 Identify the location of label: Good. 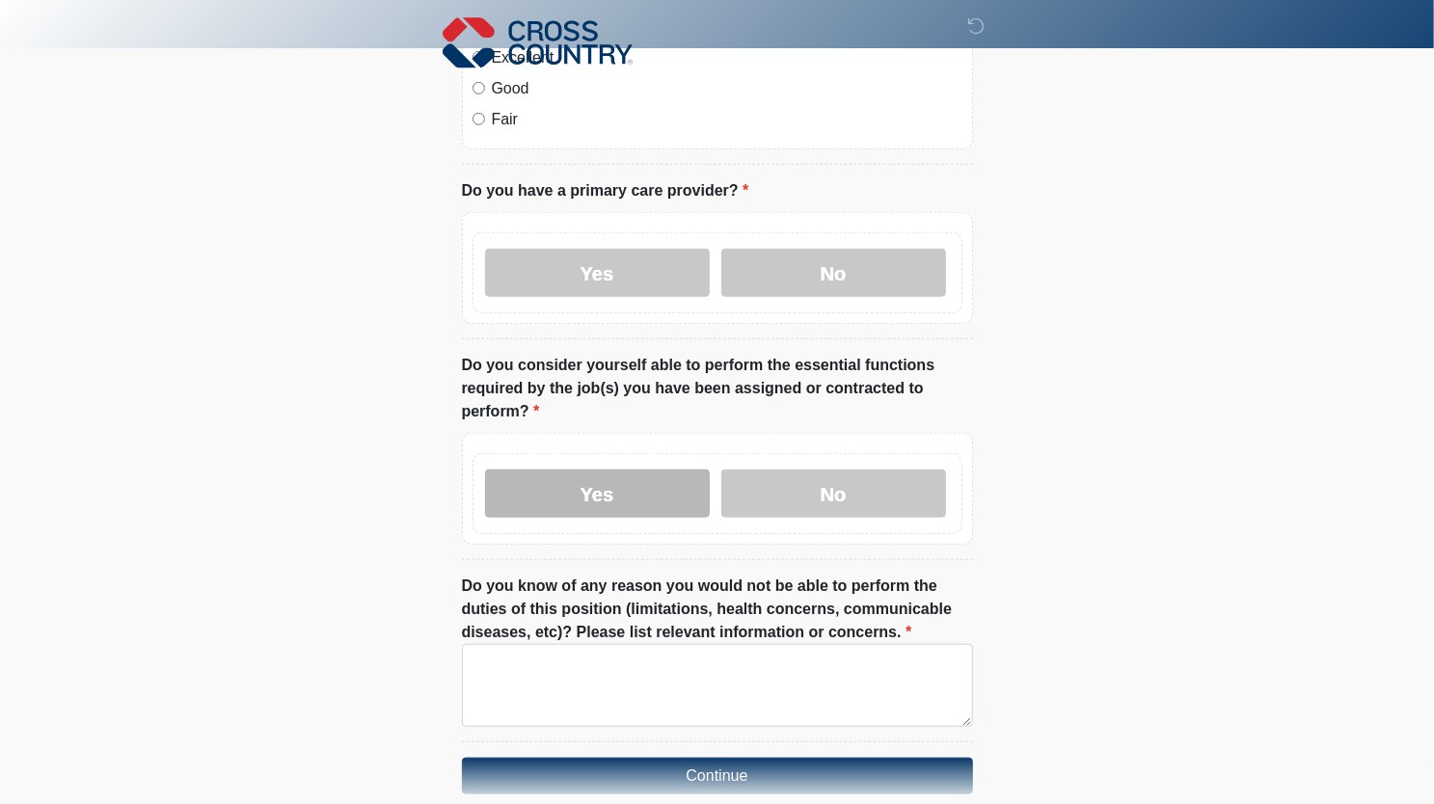
(727, 89).